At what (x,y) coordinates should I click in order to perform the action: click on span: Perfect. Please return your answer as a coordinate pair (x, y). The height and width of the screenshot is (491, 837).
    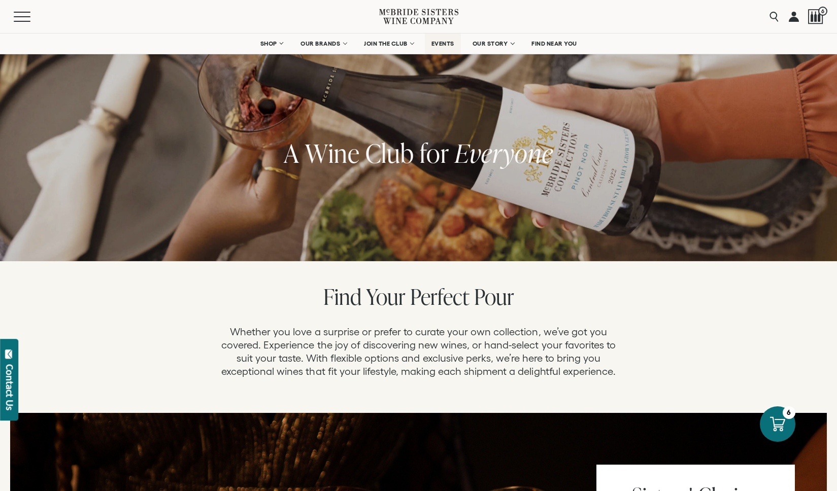
    Looking at the image, I should click on (440, 296).